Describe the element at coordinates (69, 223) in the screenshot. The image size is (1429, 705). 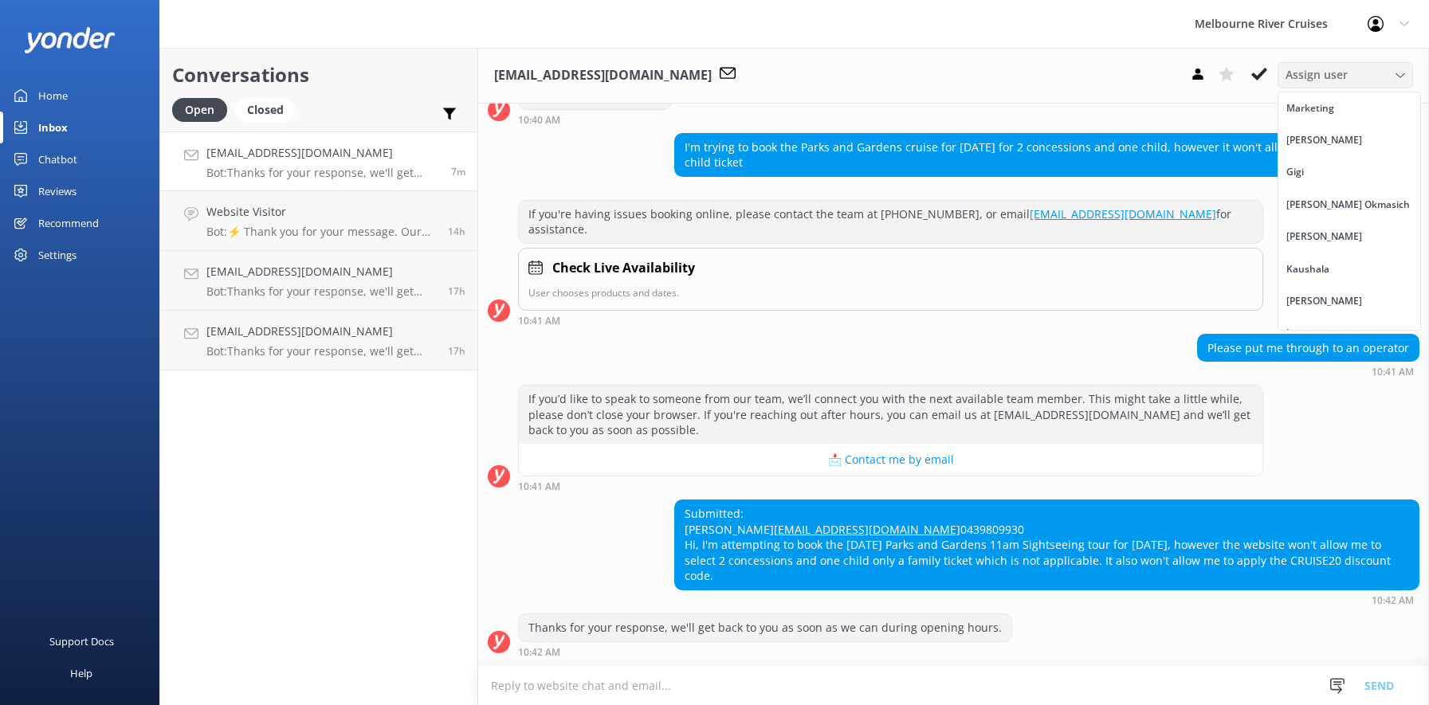
I see `div: Recommend` at that location.